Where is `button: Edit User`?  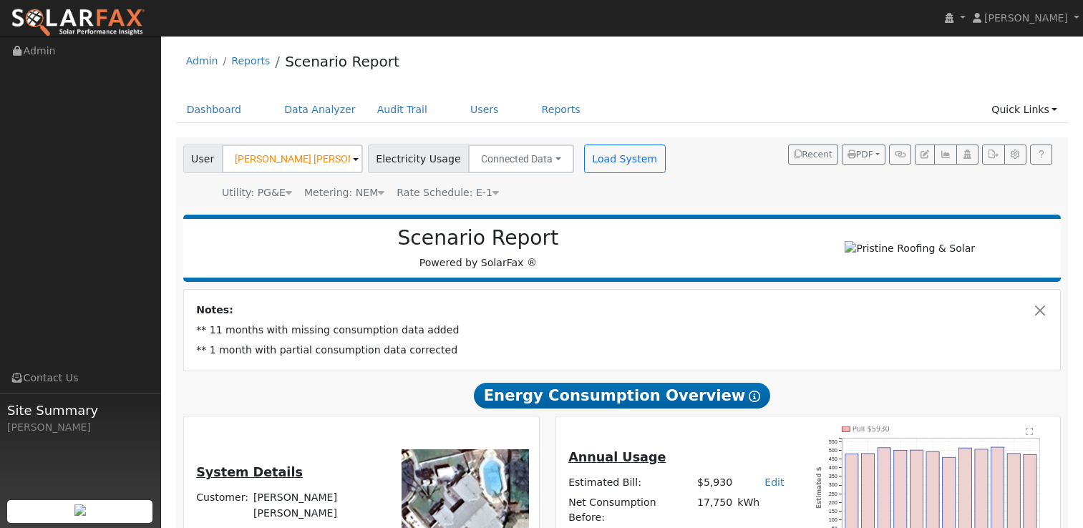 button: Edit User is located at coordinates (925, 155).